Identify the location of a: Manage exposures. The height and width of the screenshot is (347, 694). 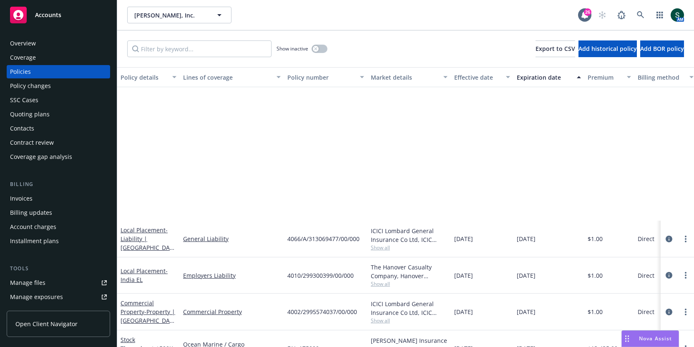
(58, 297).